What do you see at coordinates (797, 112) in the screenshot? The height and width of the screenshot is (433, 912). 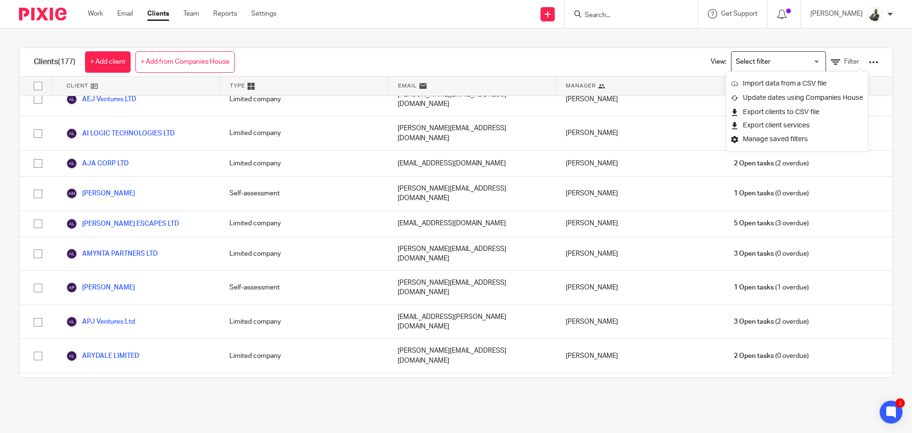 I see `a: Export clients to CSV file` at bounding box center [797, 112].